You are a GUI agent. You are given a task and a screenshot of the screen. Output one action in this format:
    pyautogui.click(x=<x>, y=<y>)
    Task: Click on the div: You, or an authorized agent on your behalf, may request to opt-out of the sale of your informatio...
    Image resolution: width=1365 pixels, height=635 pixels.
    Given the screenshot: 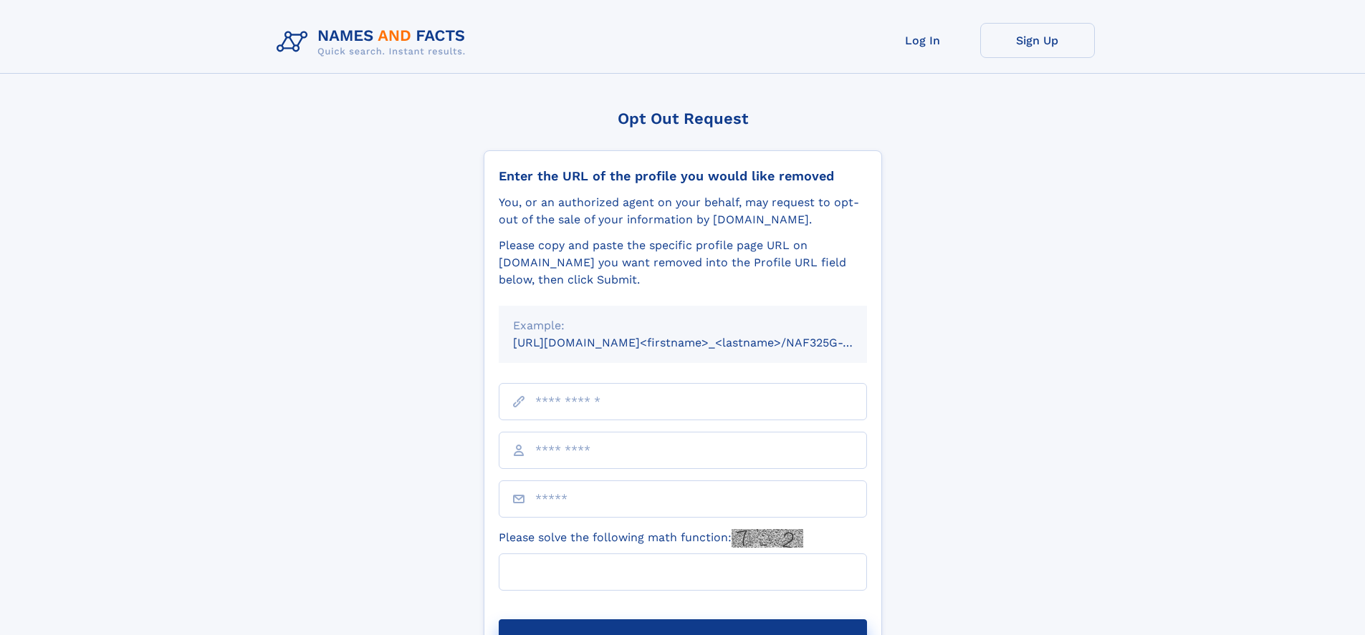 What is the action you would take?
    pyautogui.click(x=683, y=211)
    